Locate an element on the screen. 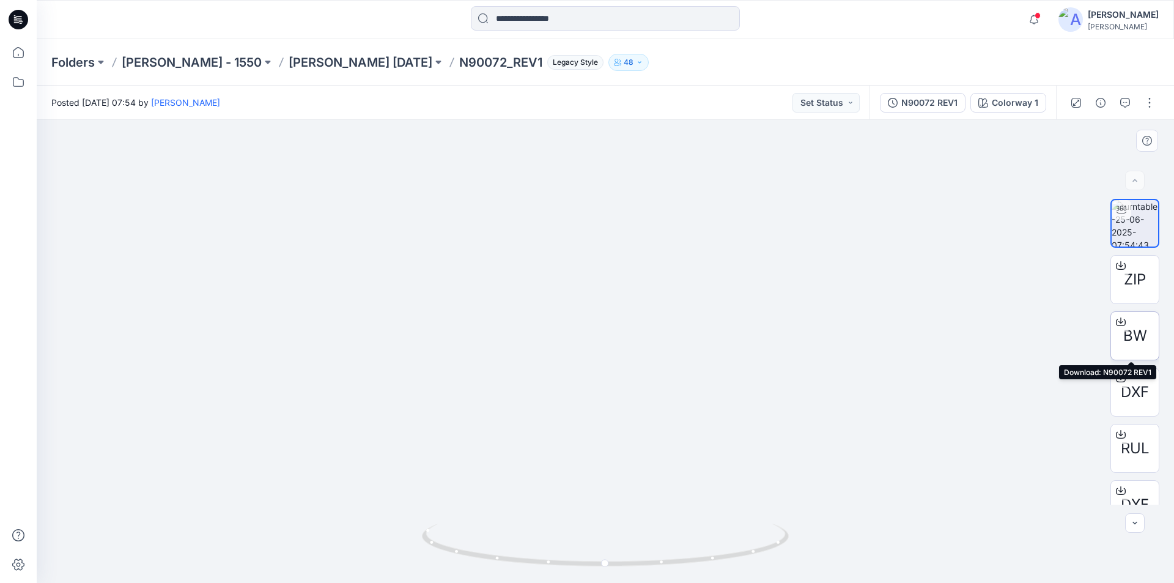 This screenshot has height=583, width=1174. button: Colorway 1 is located at coordinates (1008, 103).